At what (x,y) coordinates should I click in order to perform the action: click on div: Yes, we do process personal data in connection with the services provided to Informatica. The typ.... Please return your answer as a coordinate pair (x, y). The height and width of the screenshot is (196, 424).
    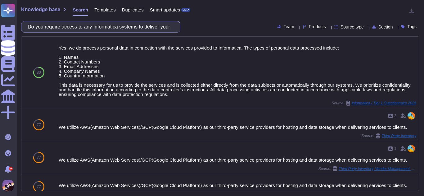
    Looking at the image, I should click on (237, 71).